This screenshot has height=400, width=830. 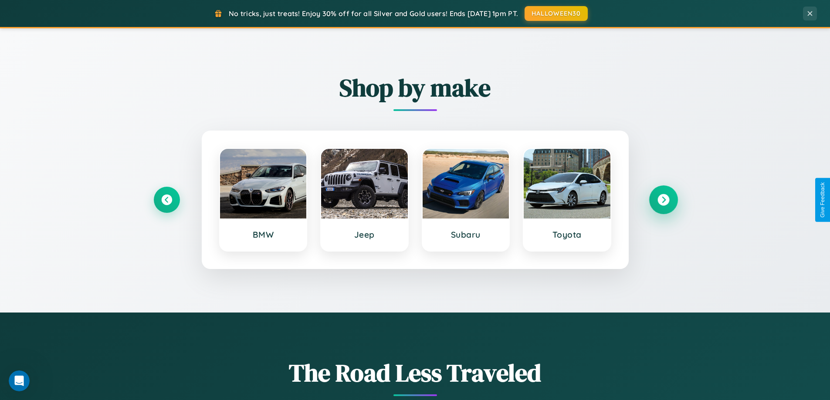 What do you see at coordinates (822, 200) in the screenshot?
I see `div: Give Feedback` at bounding box center [822, 200].